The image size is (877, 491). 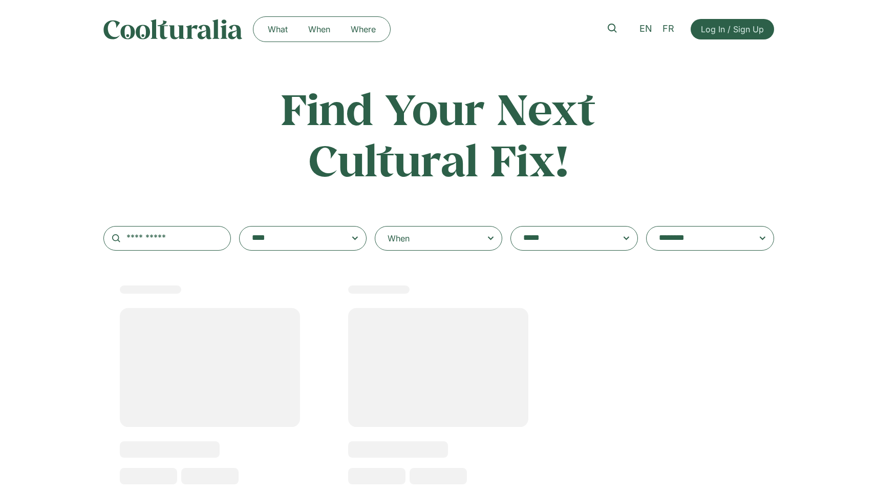 I want to click on span: Log In / Sign Up, so click(x=732, y=29).